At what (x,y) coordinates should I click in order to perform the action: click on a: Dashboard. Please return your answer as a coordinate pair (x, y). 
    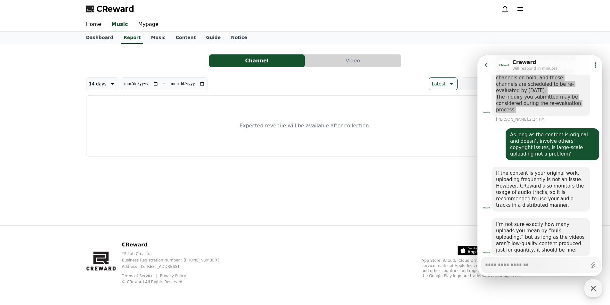
    Looking at the image, I should click on (100, 38).